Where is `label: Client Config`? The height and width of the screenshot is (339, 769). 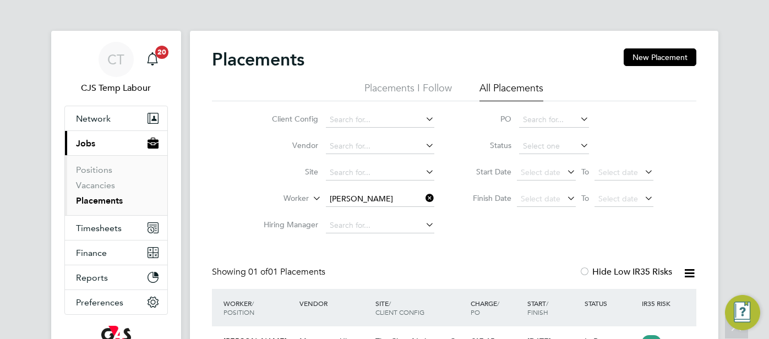 label: Client Config is located at coordinates (286, 119).